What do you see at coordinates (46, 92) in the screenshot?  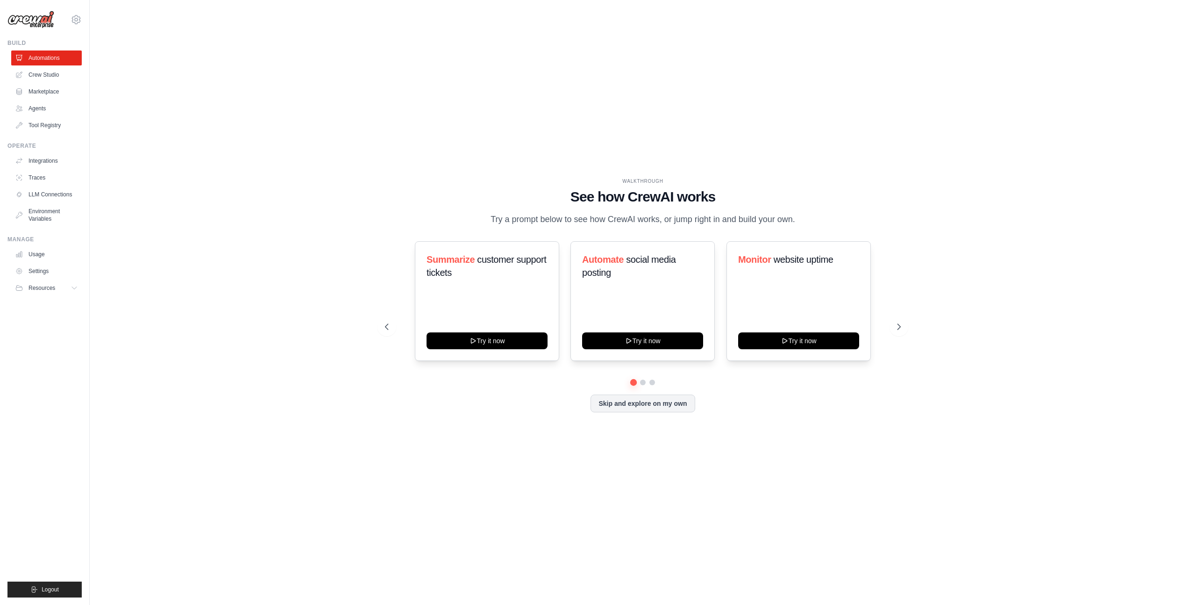 I see `a: Marketplace` at bounding box center [46, 92].